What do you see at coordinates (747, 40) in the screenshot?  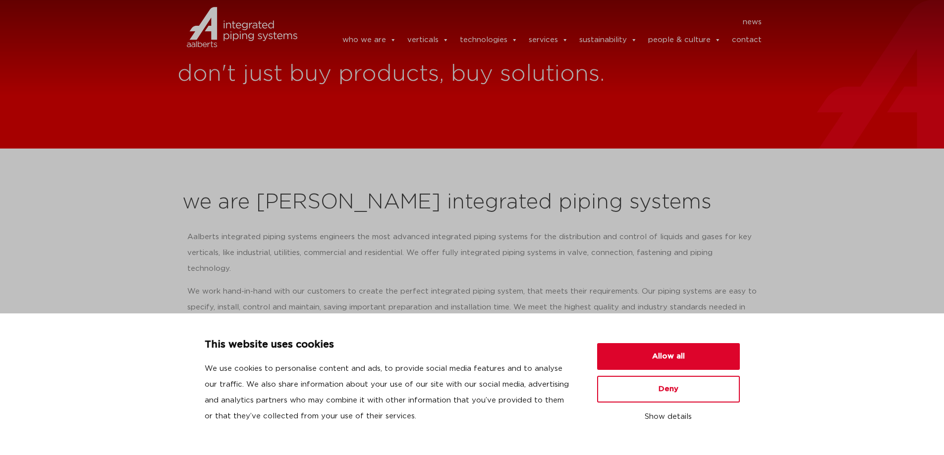 I see `a: contact` at bounding box center [747, 40].